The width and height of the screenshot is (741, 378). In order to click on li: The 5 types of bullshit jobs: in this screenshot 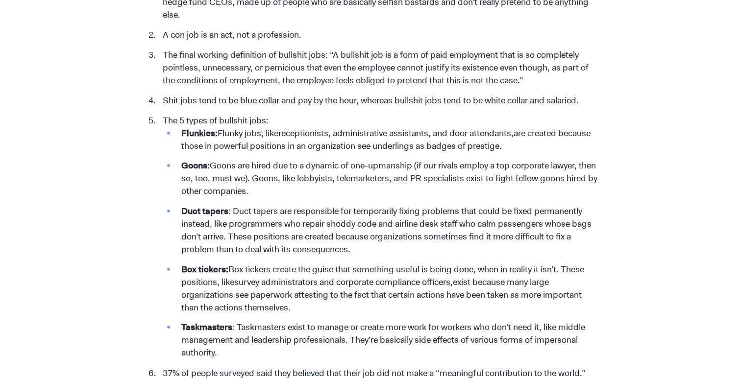, I will do `click(377, 237)`.